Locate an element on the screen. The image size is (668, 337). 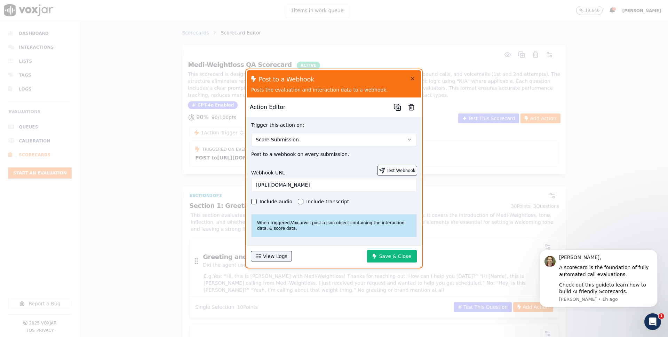
button: View Logs is located at coordinates (271, 256).